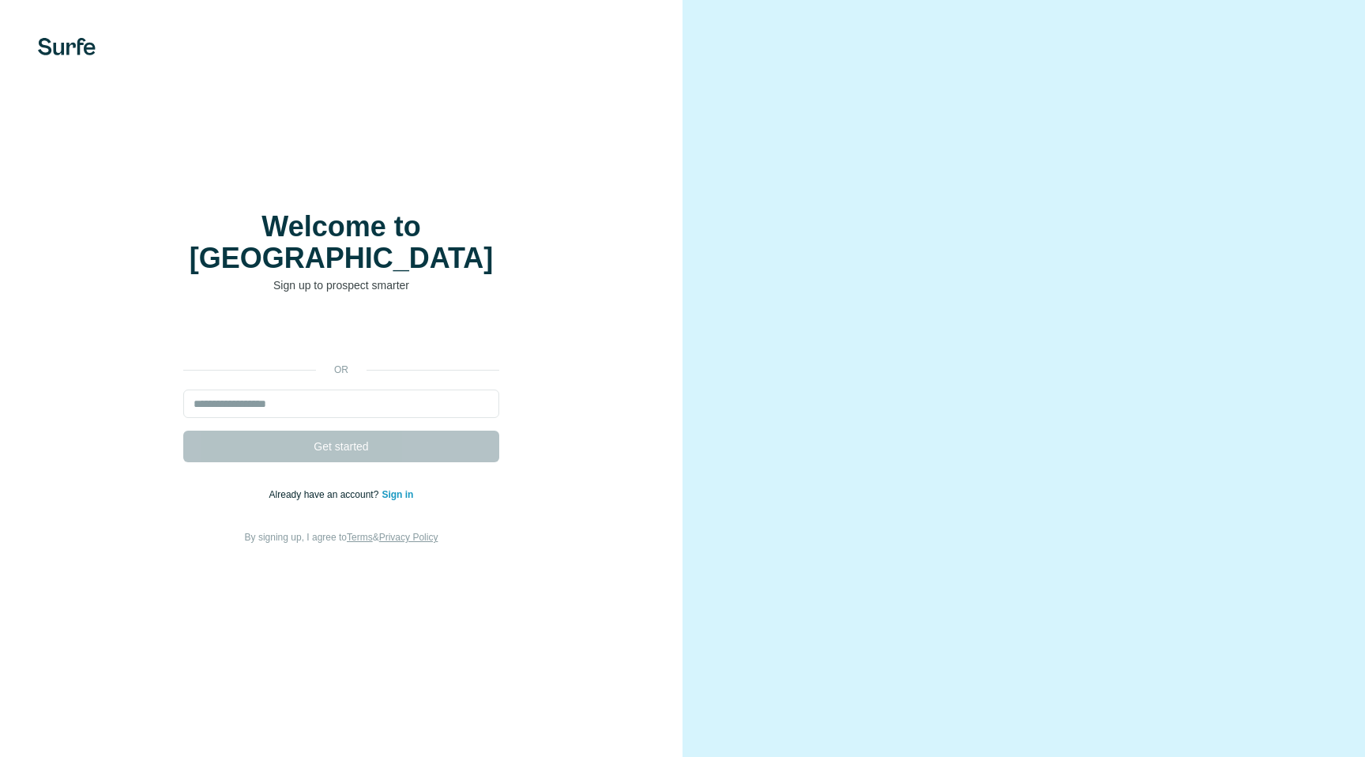 This screenshot has height=757, width=1365. I want to click on p: or, so click(341, 370).